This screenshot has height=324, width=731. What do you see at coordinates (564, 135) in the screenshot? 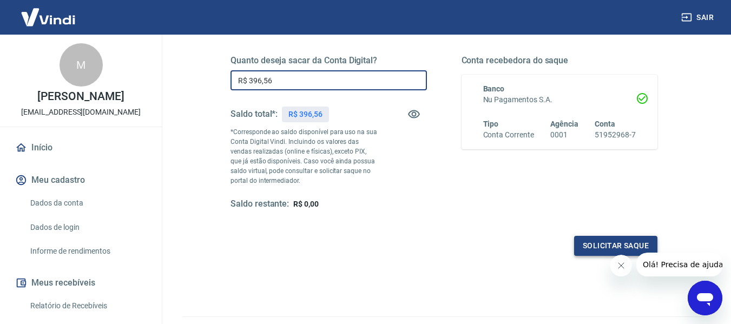
I see `h6: 0001` at bounding box center [564, 135].